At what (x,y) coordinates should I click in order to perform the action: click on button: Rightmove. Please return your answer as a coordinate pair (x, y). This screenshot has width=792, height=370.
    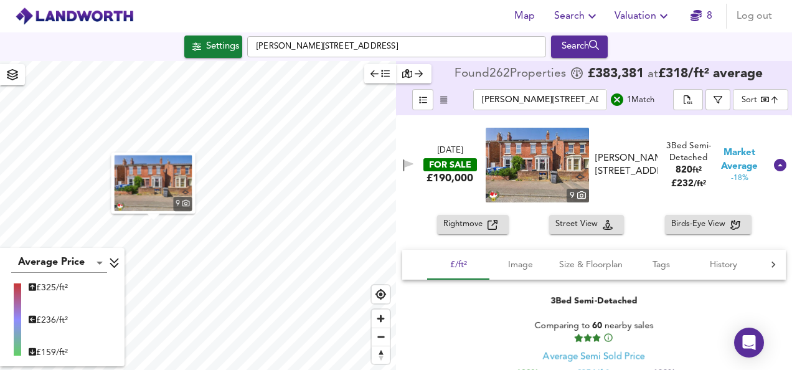
    Looking at the image, I should click on (472, 224).